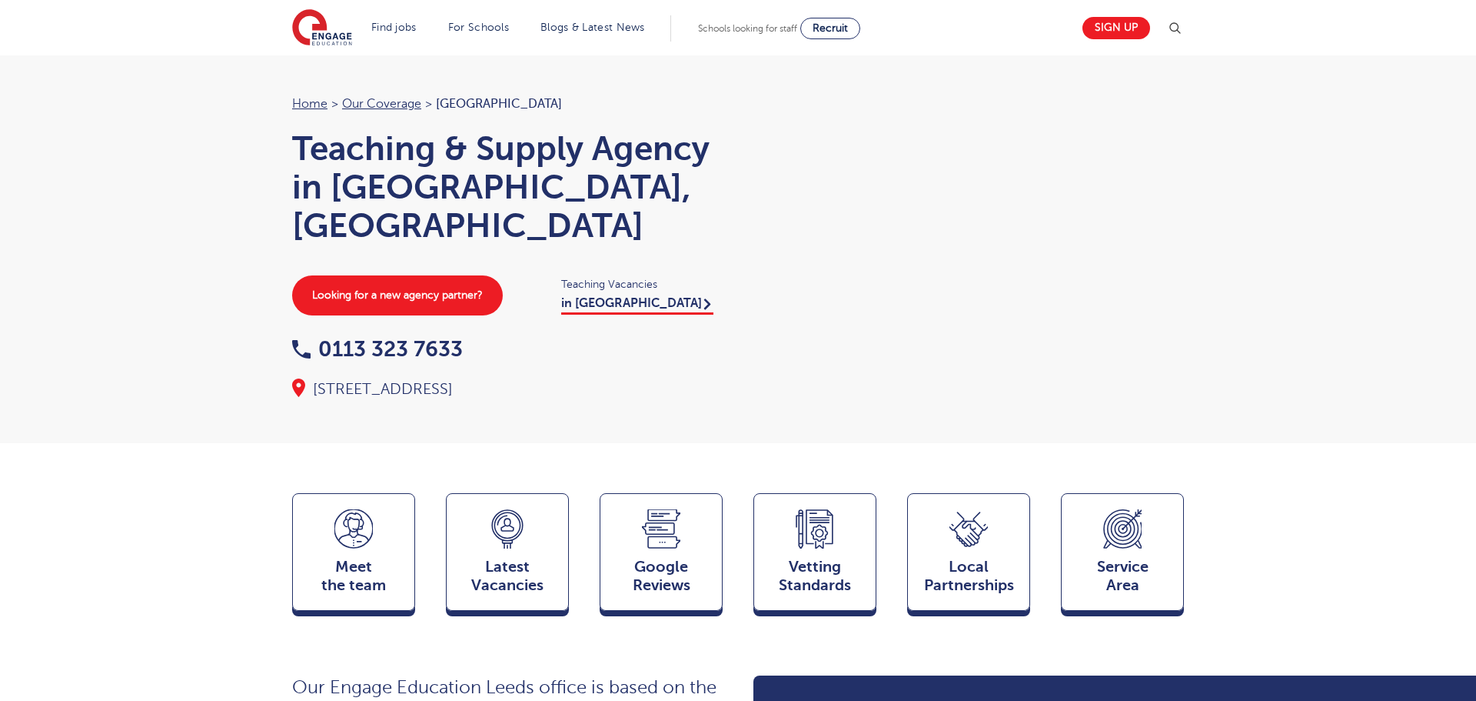 The image size is (1476, 701). Describe the element at coordinates (478, 27) in the screenshot. I see `a: For Schools` at that location.